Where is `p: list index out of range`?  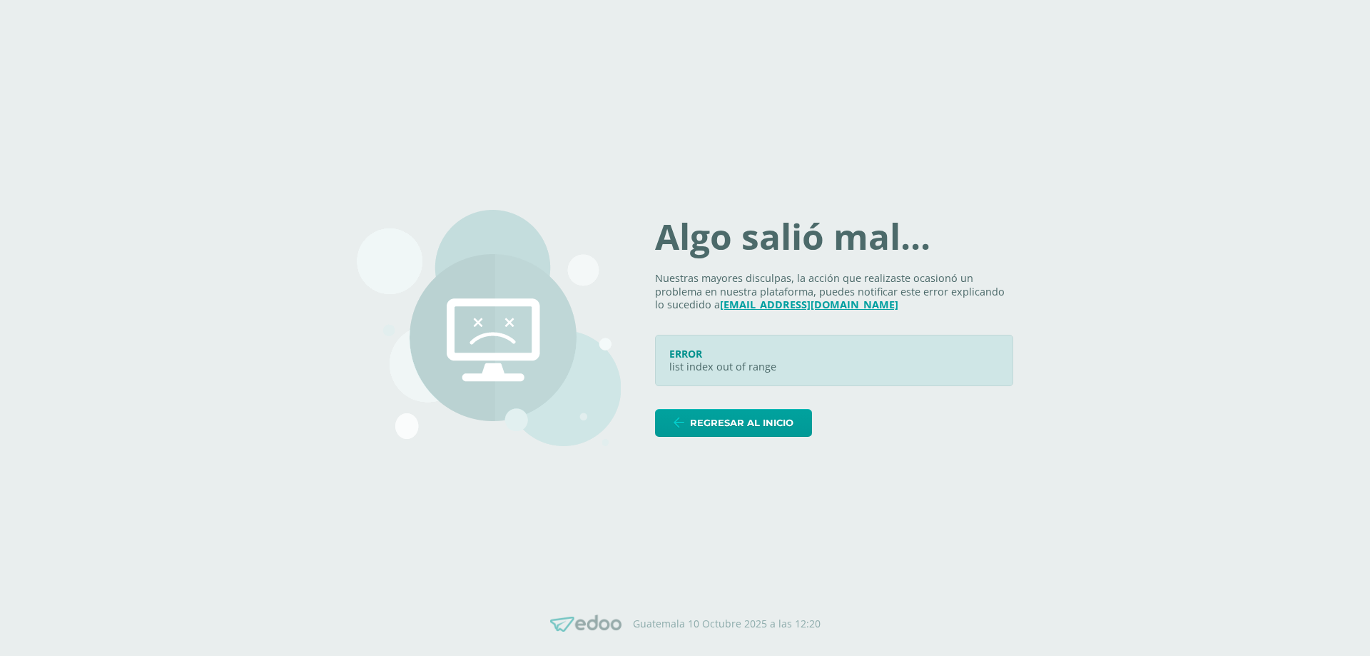 p: list index out of range is located at coordinates (834, 367).